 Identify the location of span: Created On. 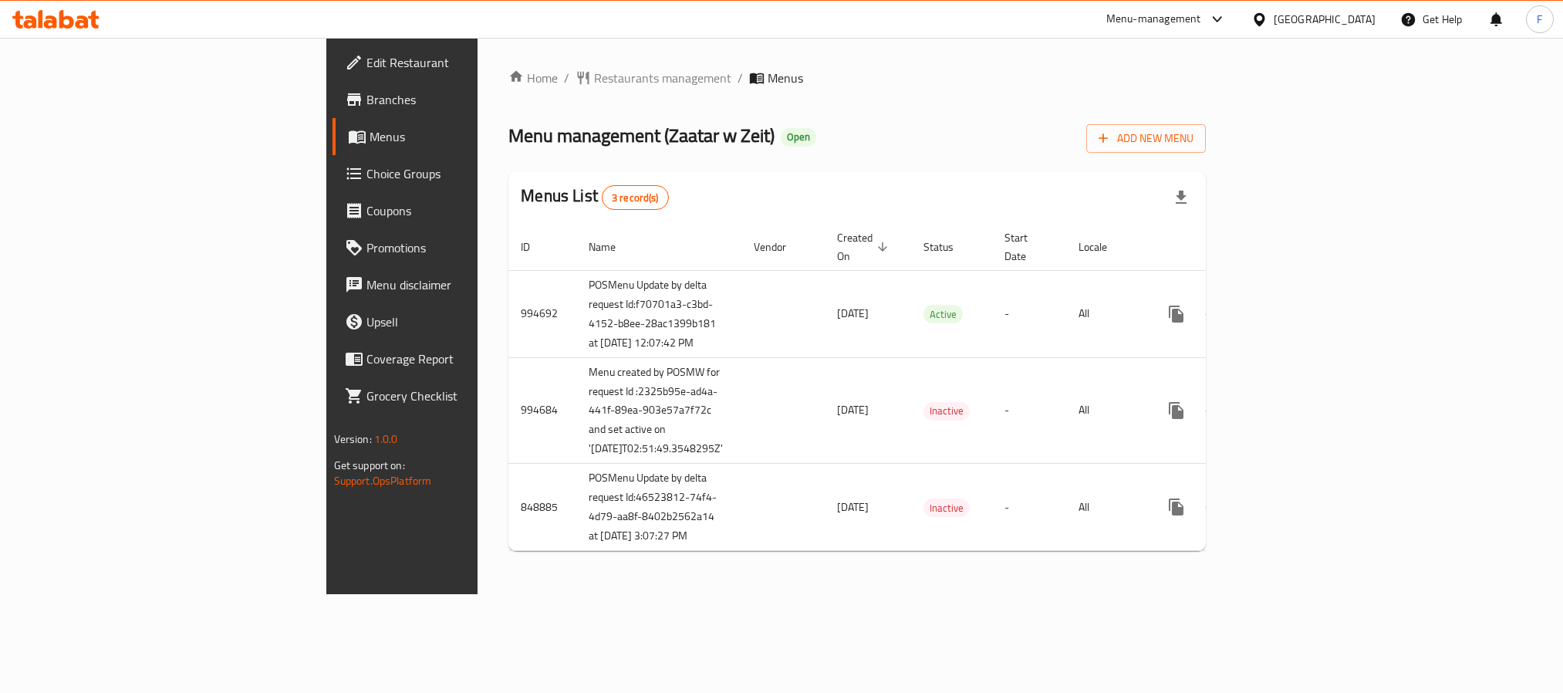
(865, 247).